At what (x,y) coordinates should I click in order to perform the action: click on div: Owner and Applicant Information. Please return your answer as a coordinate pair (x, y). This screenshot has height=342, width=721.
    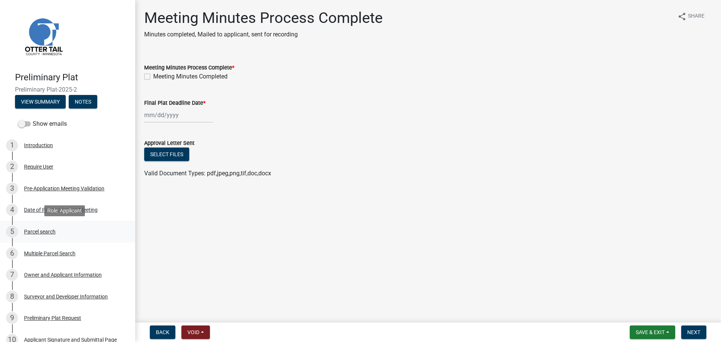
    Looking at the image, I should click on (63, 275).